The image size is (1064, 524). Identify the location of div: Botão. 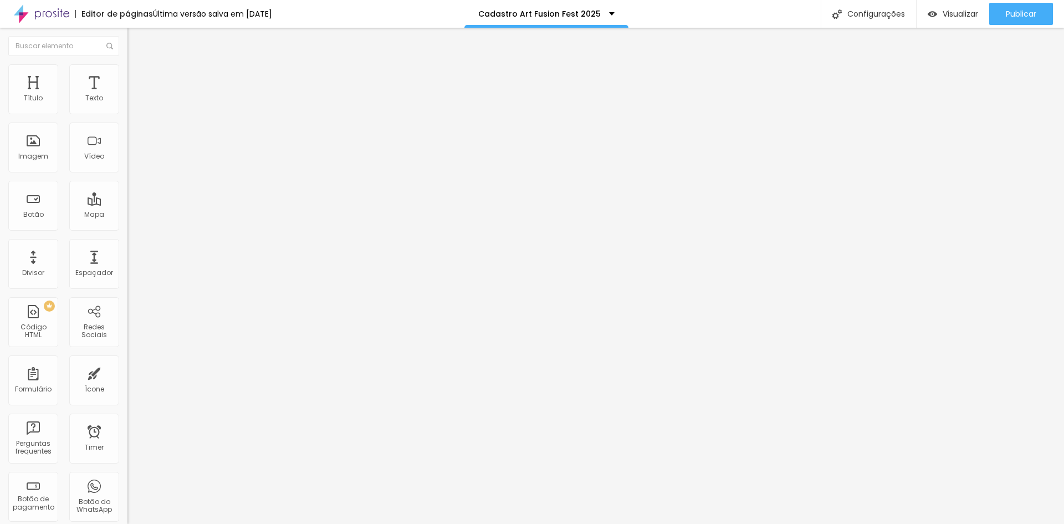
(33, 214).